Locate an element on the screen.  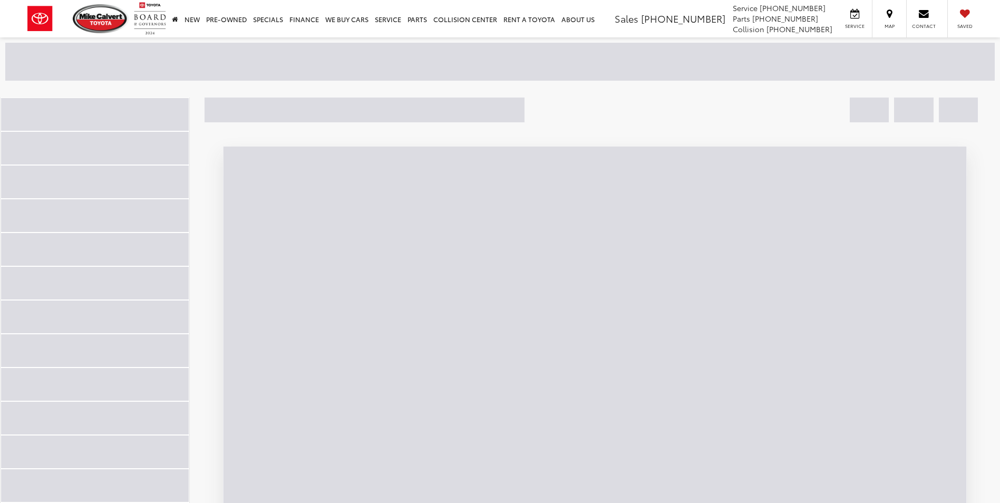
img: Mike Calvert Toyota is located at coordinates (101, 18).